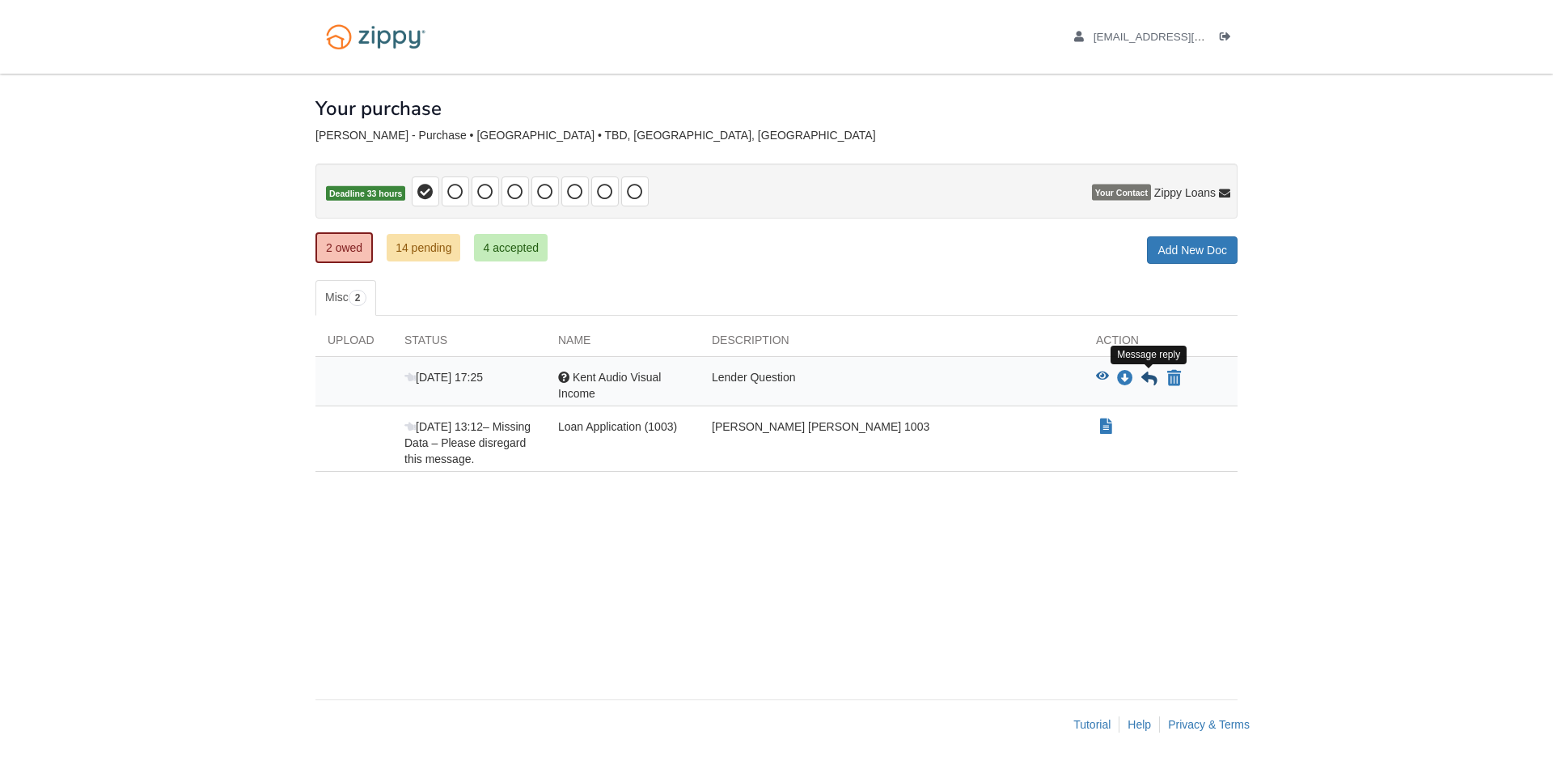 This screenshot has height=765, width=1553. I want to click on div: Message reply, so click(1149, 354).